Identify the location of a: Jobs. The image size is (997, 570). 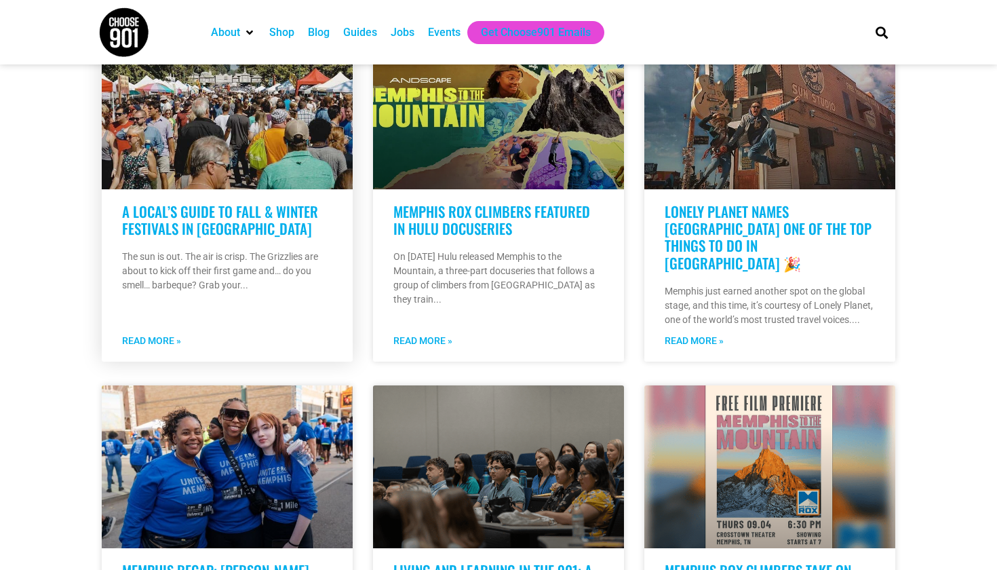
(402, 33).